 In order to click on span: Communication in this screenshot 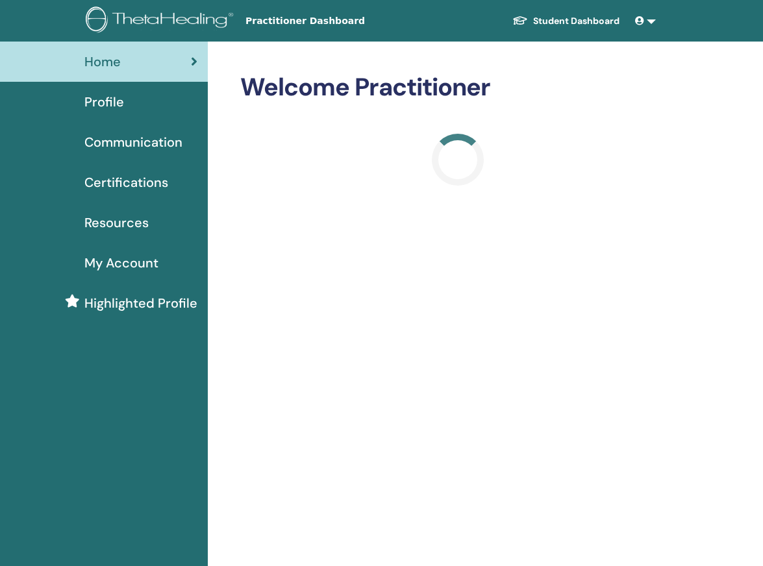, I will do `click(133, 142)`.